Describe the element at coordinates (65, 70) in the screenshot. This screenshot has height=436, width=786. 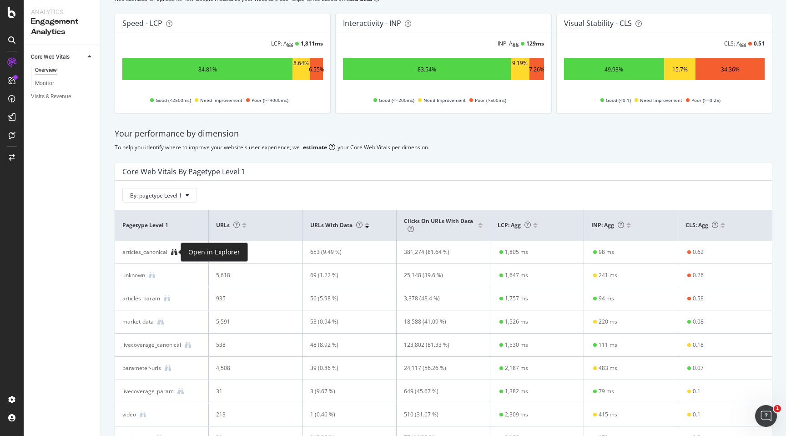
I see `a: Overview` at that location.